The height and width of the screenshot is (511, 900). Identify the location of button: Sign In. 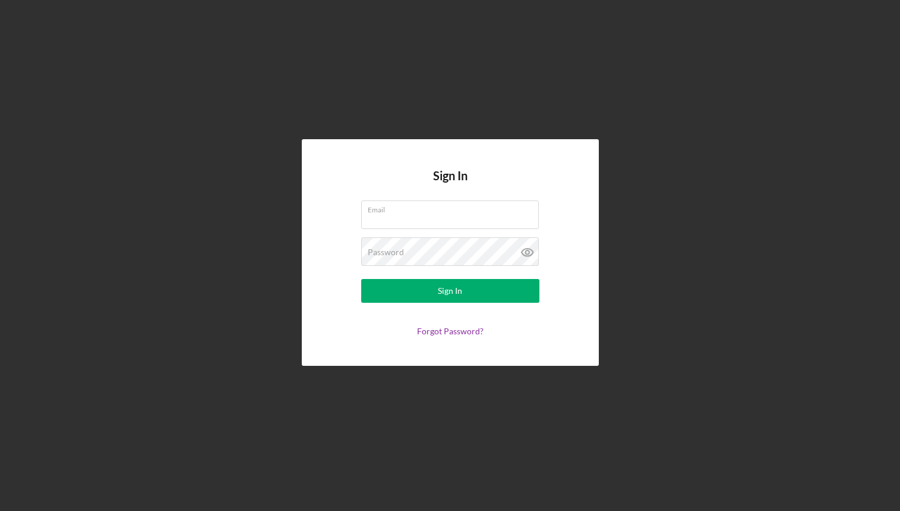
(450, 291).